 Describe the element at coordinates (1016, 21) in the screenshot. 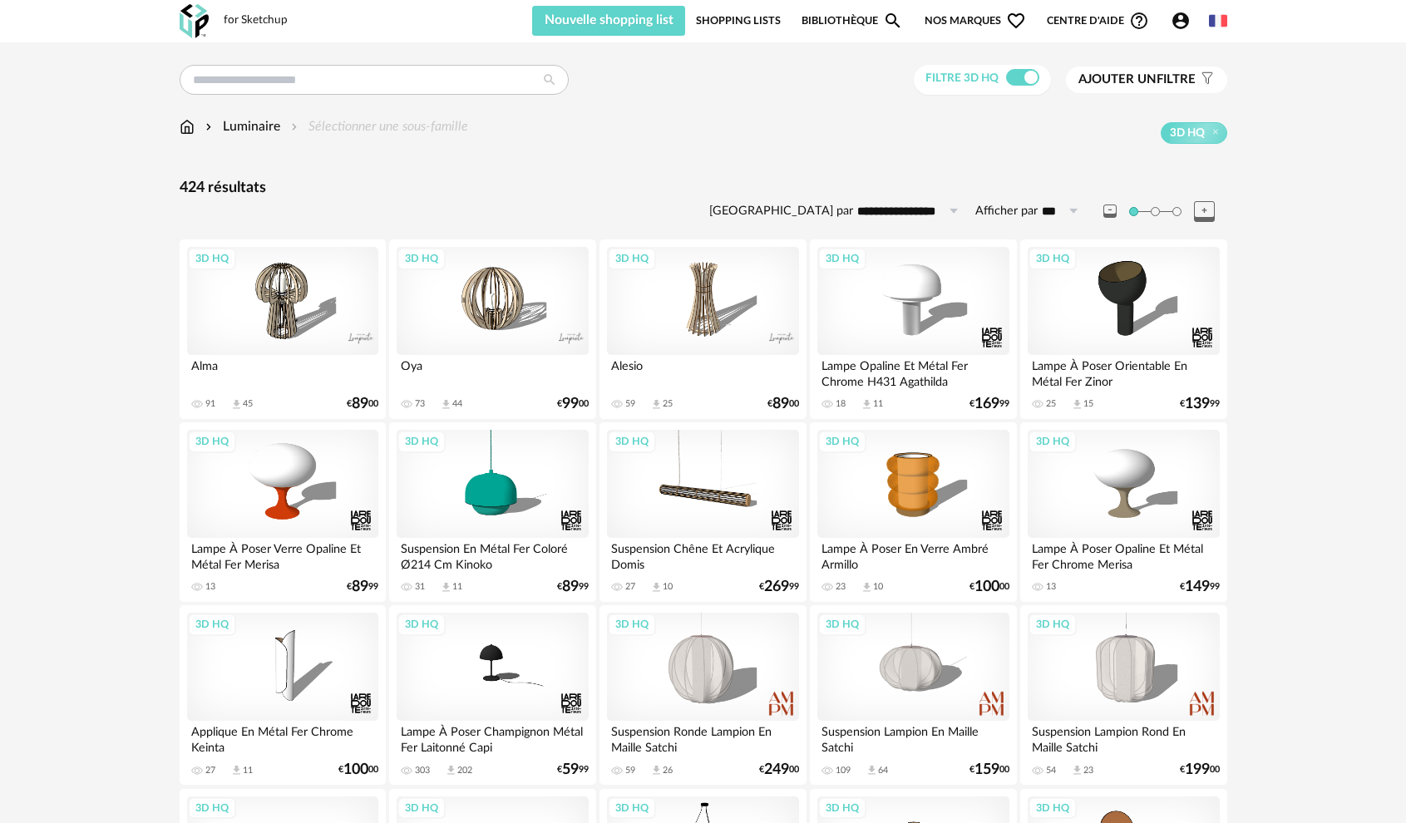

I see `span: Heart Outline icon` at that location.